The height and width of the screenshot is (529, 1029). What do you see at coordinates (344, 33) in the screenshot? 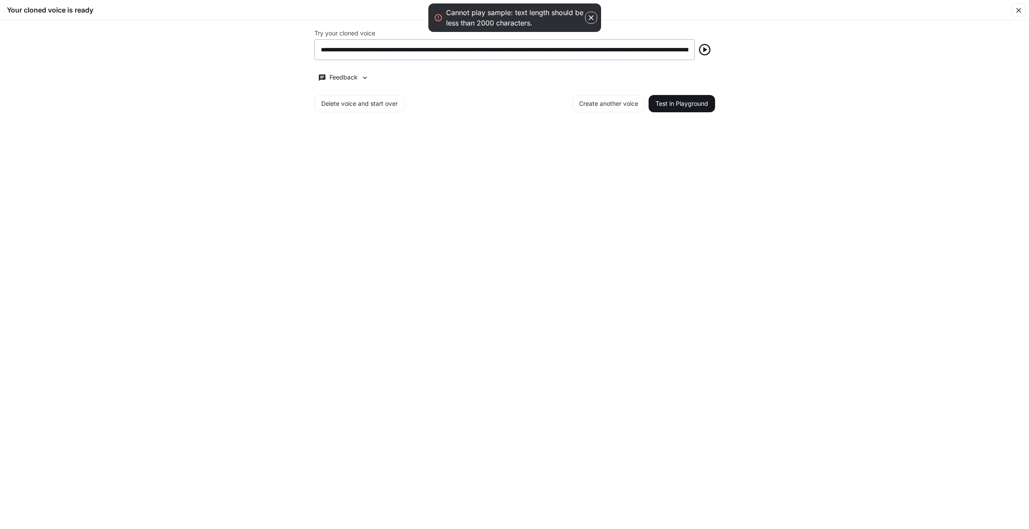
I see `p: Try your cloned voice` at bounding box center [344, 33].